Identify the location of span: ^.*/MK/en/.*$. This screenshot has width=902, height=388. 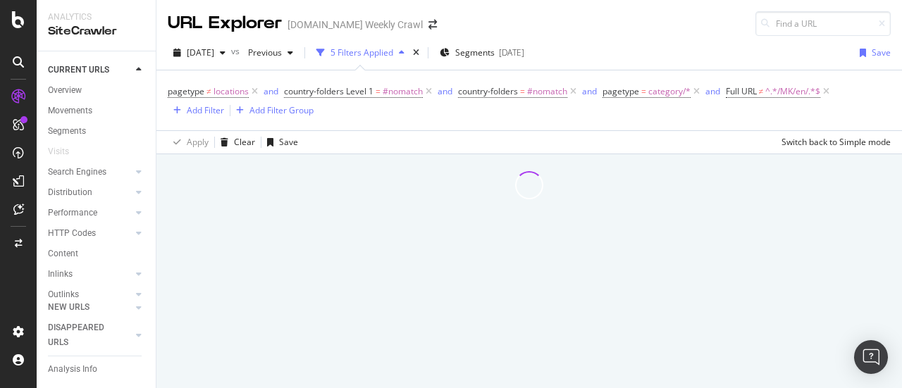
(793, 92).